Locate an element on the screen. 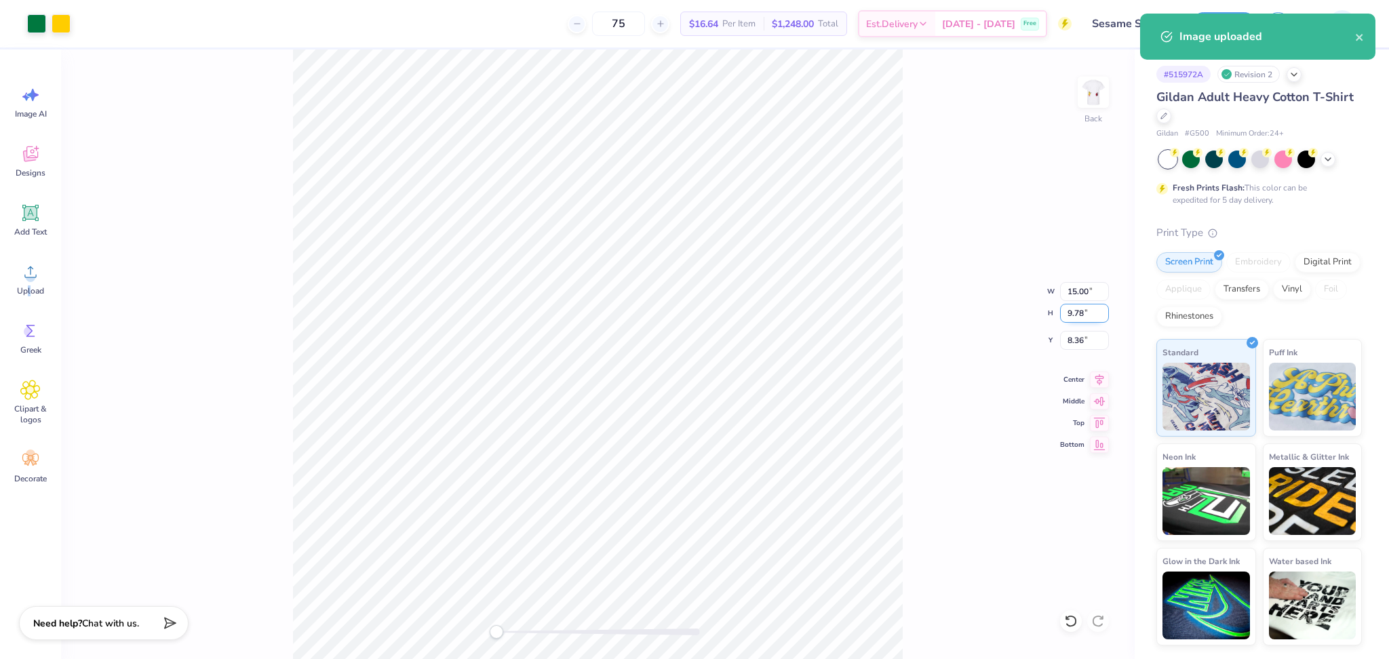 This screenshot has width=1389, height=659. span: Center is located at coordinates (1073, 380).